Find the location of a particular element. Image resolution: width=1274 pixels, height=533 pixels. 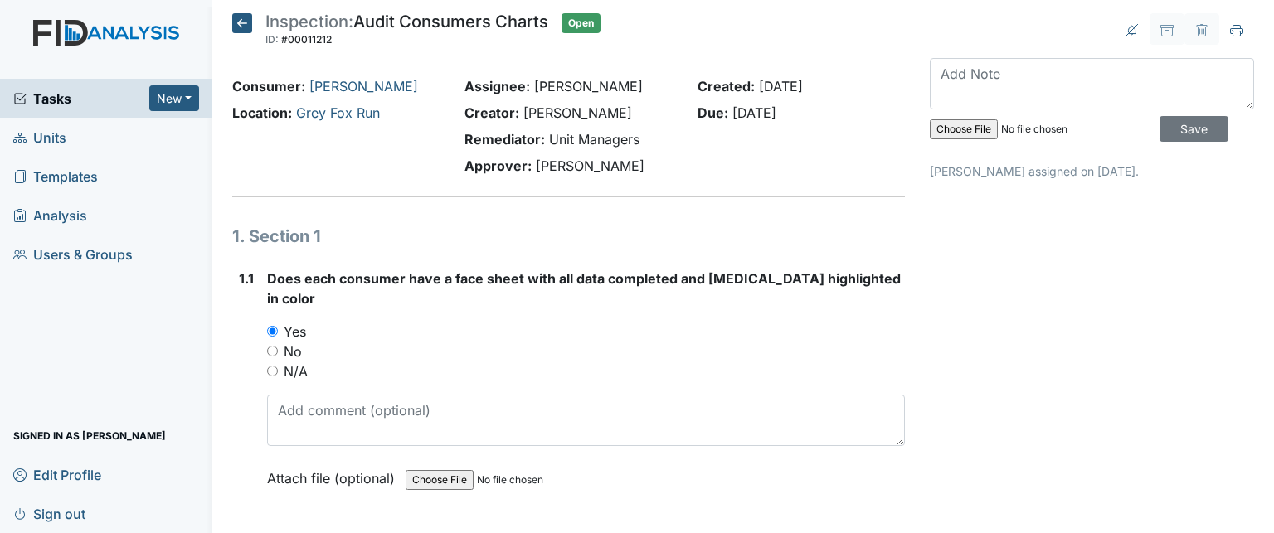

span: Open is located at coordinates (580, 23).